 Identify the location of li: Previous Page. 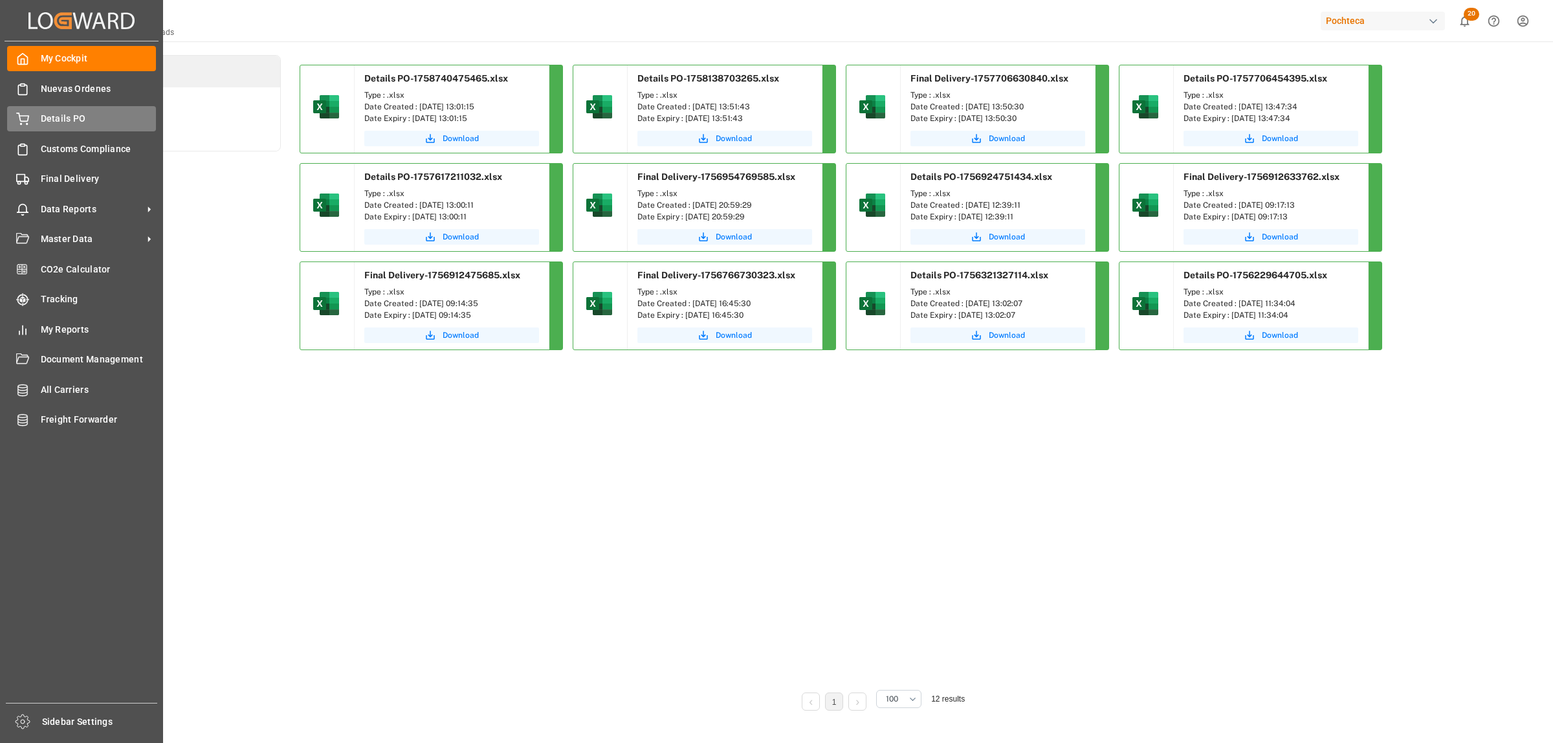
(811, 701).